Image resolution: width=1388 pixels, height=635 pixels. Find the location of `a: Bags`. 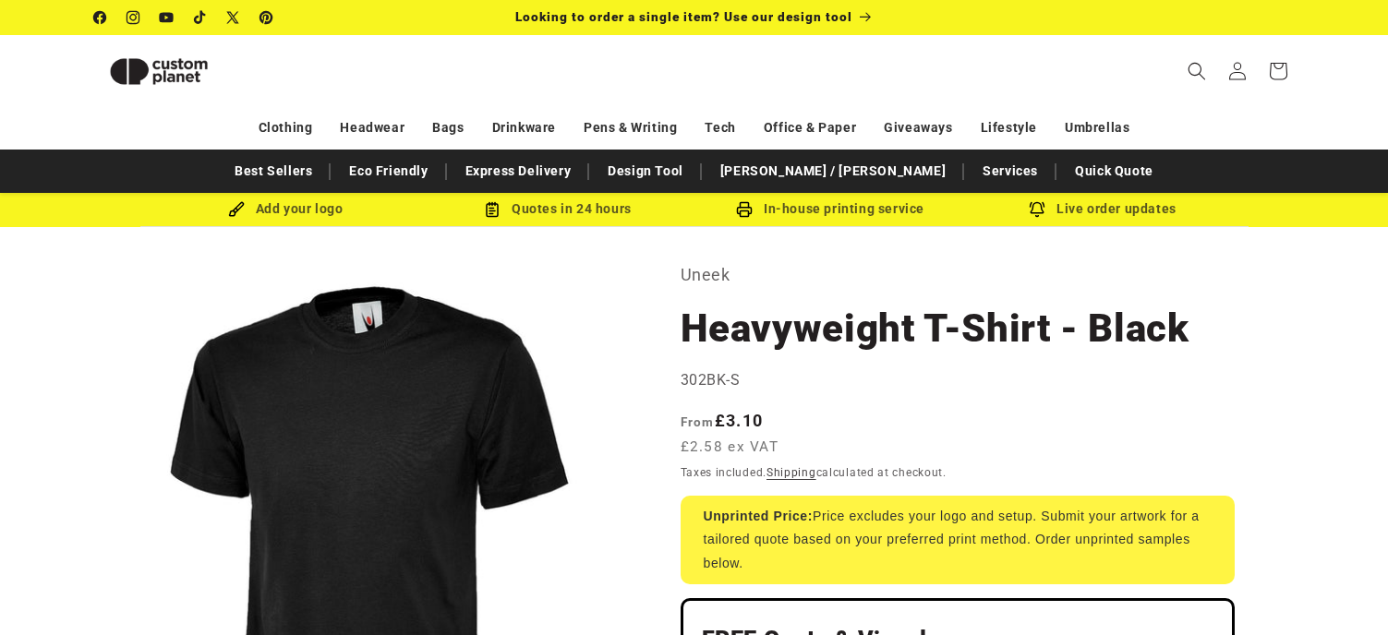

a: Bags is located at coordinates (448, 127).